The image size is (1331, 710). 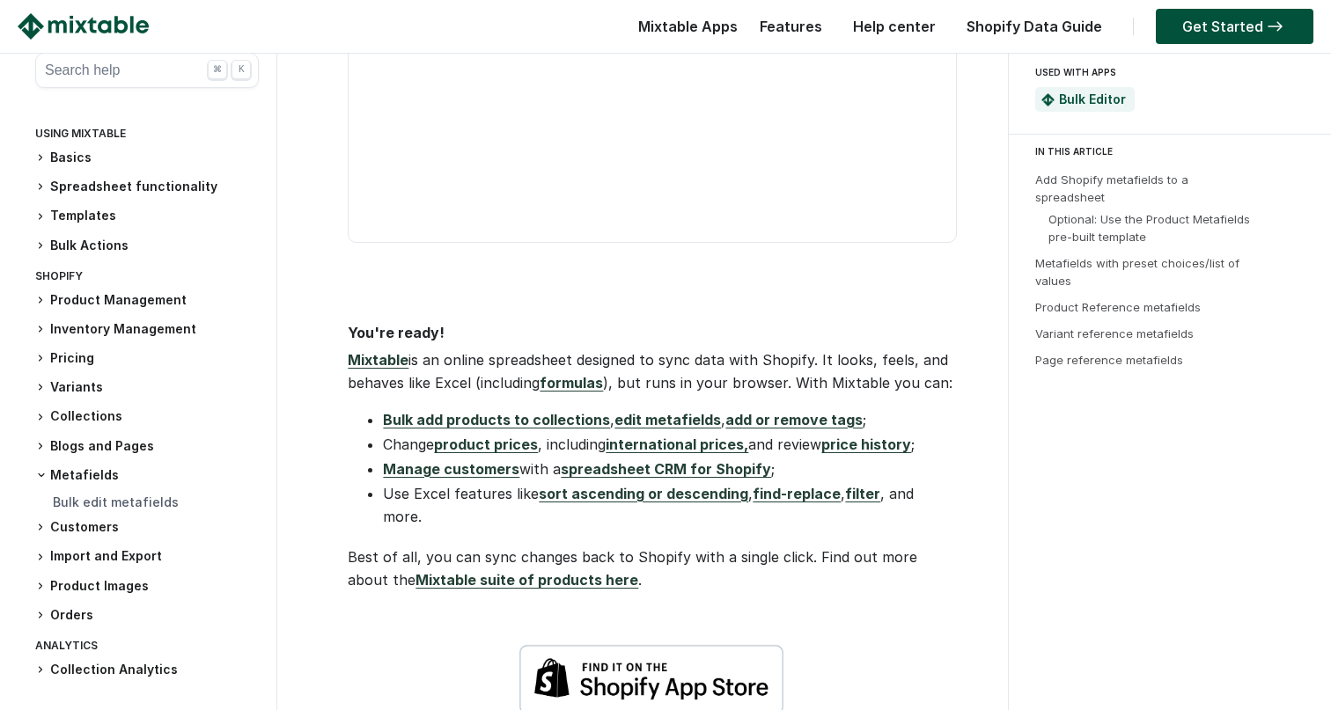 What do you see at coordinates (147, 246) in the screenshot?
I see `h3: Bulk Actions` at bounding box center [147, 246].